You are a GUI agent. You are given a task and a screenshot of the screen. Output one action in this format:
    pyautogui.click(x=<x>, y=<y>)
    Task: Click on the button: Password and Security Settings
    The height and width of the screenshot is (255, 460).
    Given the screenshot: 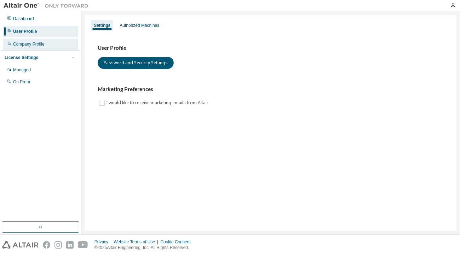 What is the action you would take?
    pyautogui.click(x=135, y=63)
    